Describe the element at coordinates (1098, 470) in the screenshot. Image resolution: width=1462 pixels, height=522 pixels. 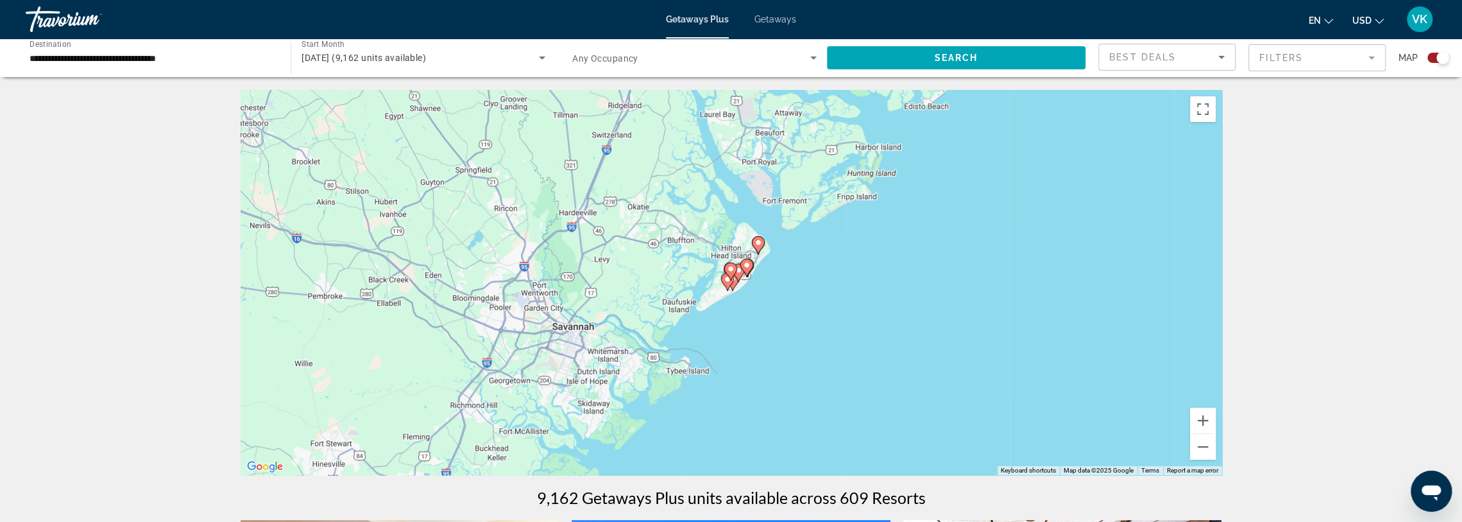
I see `span: Map data ©2025 Google` at that location.